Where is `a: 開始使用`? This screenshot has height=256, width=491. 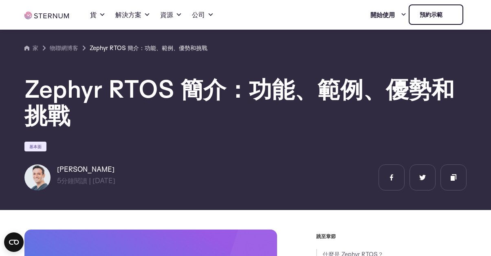
a: 開始使用 is located at coordinates (388, 15).